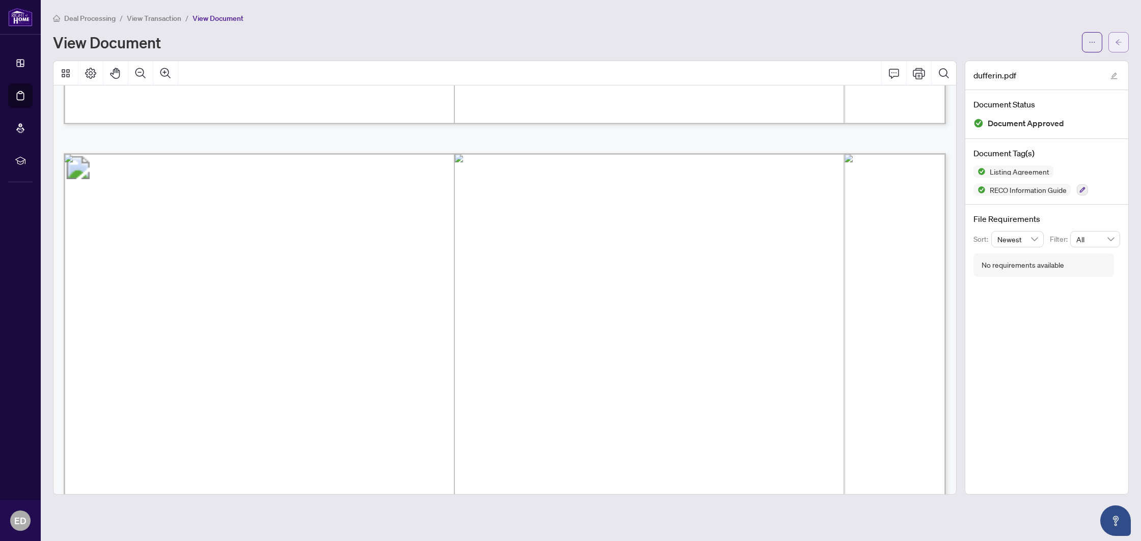  I want to click on span: ED, so click(20, 521).